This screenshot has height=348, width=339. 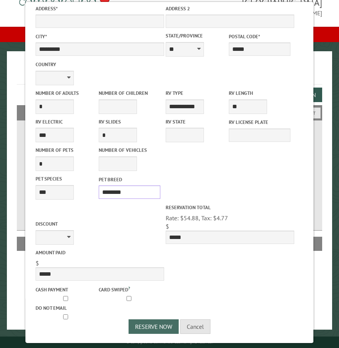 I want to click on label: Number of Adults, so click(x=66, y=93).